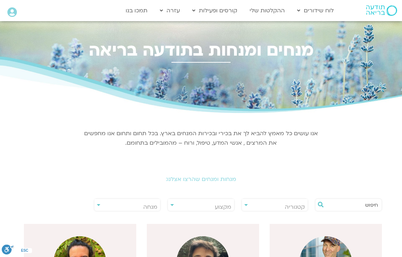 Image resolution: width=402 pixels, height=257 pixels. What do you see at coordinates (201, 50) in the screenshot?
I see `h2: מנחים ומנחות בתודעה בריאה` at bounding box center [201, 50].